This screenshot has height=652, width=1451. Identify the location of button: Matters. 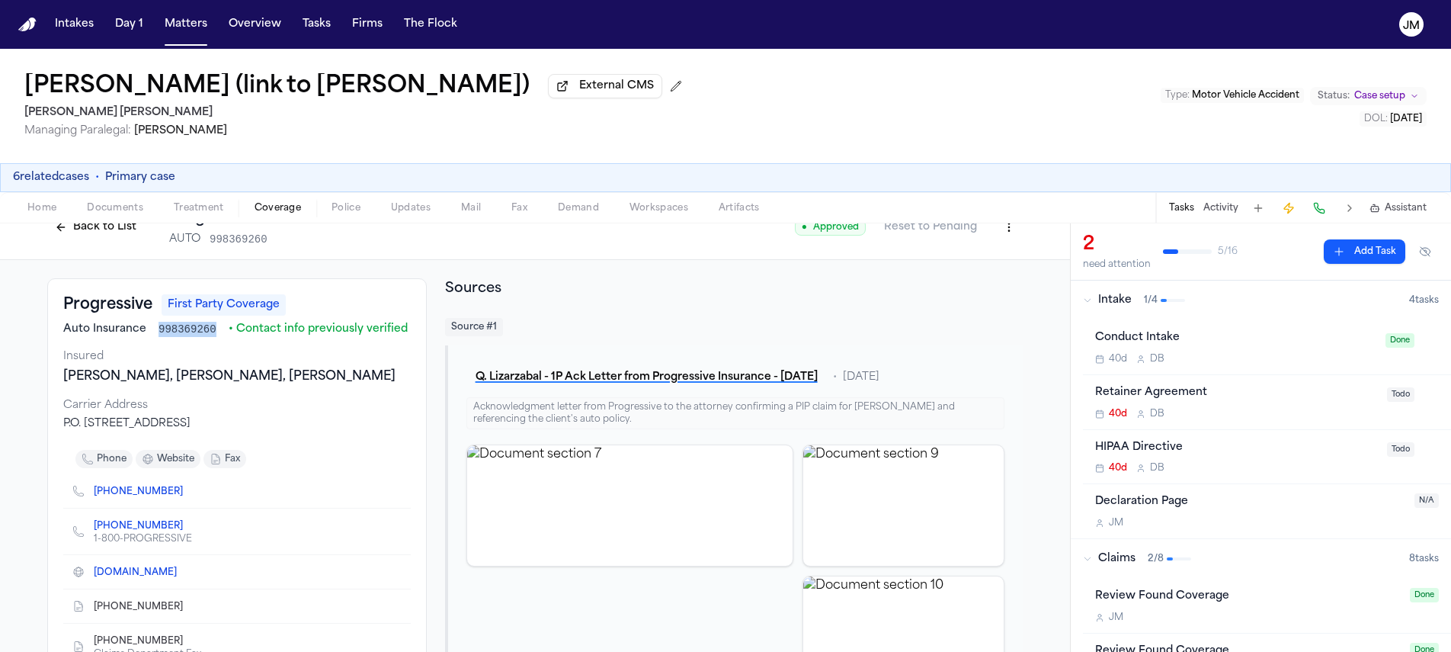
(186, 24).